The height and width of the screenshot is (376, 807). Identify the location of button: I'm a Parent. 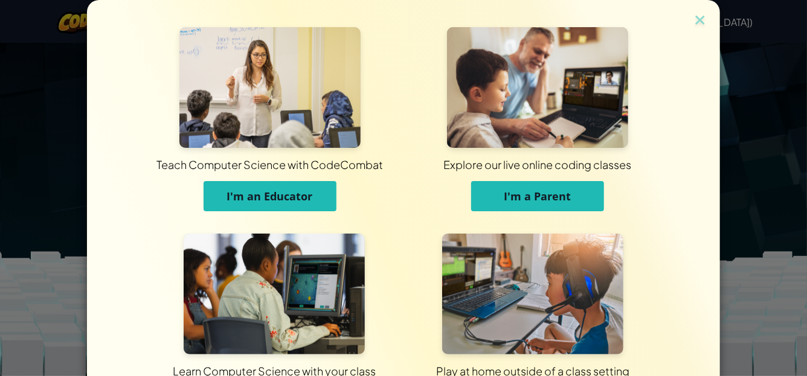
(538, 196).